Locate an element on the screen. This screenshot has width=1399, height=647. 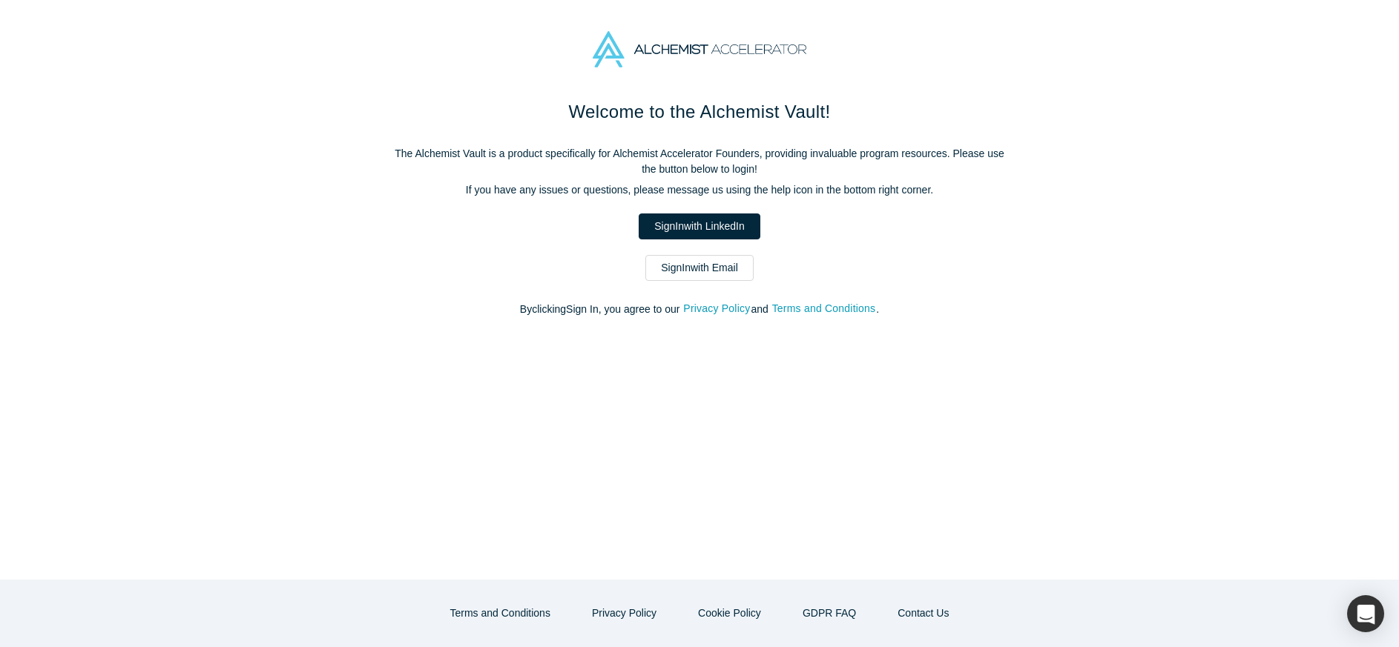
a: SignInwith LinkedIn is located at coordinates (699, 226).